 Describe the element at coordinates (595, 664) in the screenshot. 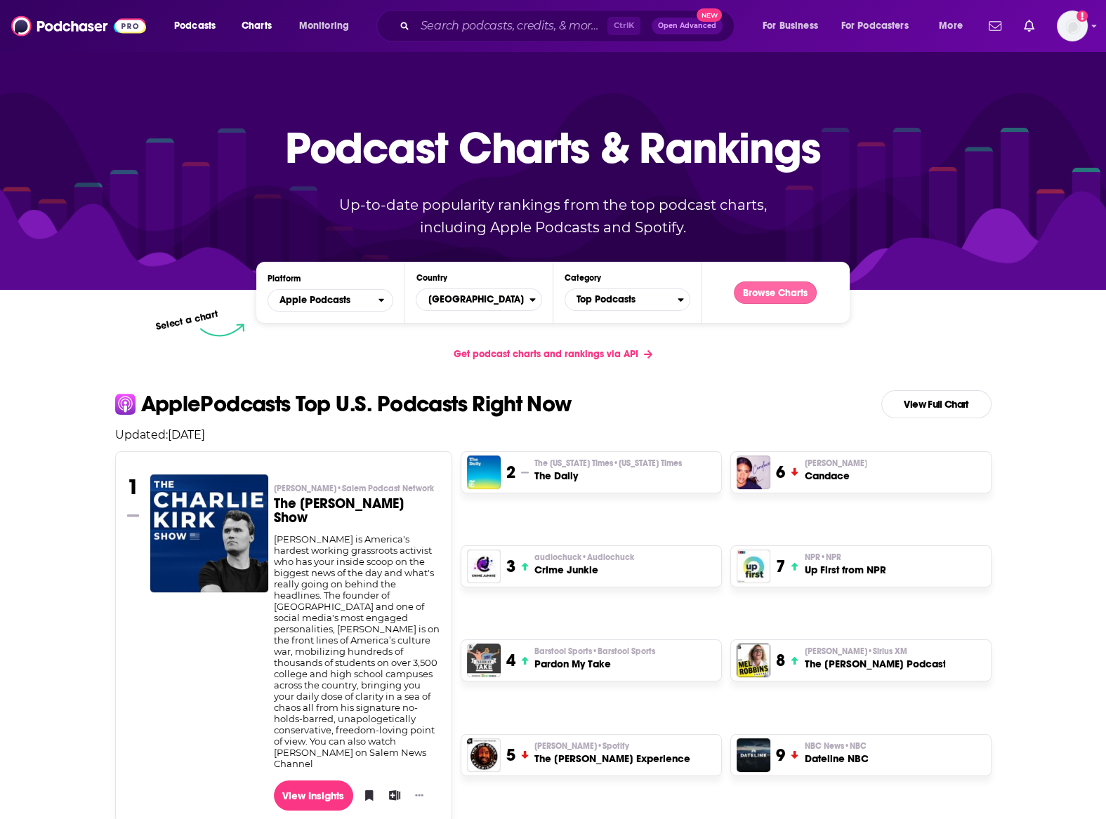

I see `h3: Pardon My Take` at that location.